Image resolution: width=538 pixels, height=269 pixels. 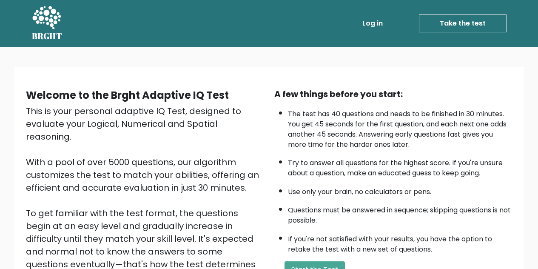 I want to click on li: Use only your brain, no calculators or pens., so click(x=400, y=190).